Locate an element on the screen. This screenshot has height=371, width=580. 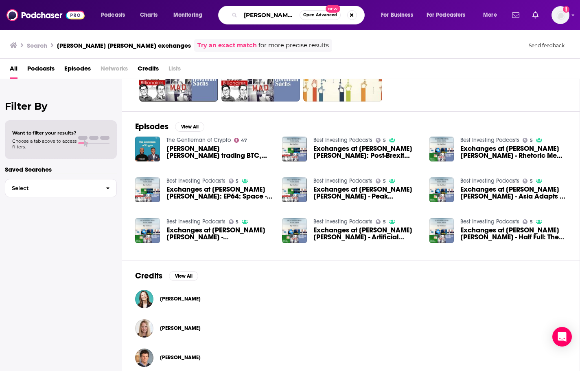
a: Podcasts is located at coordinates (41, 70).